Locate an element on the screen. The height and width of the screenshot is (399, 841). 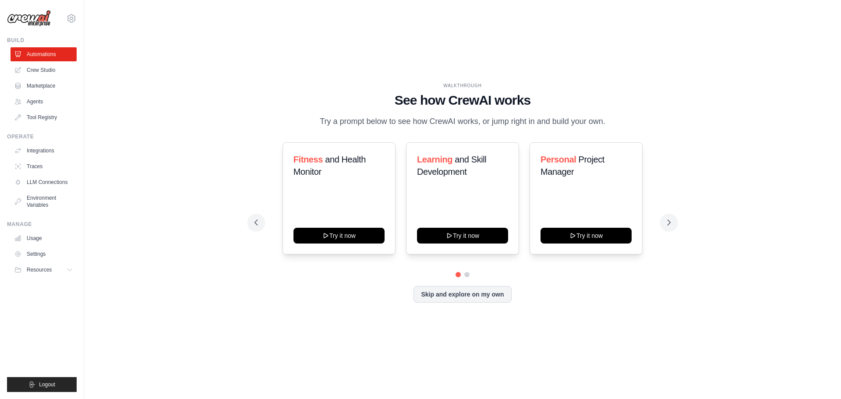
a: LLM Connections is located at coordinates (43, 182).